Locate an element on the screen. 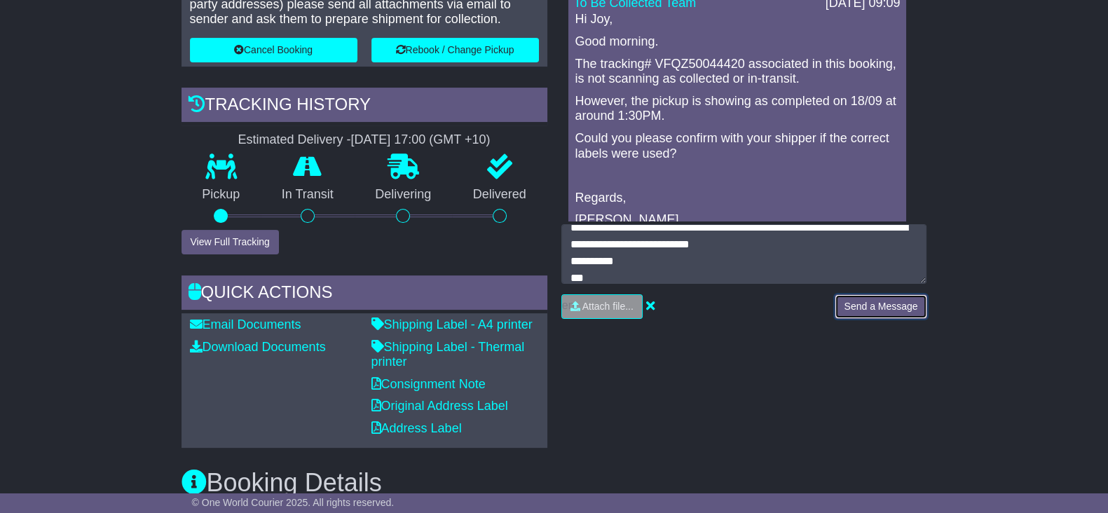  a: Consignment Note is located at coordinates (428, 384).